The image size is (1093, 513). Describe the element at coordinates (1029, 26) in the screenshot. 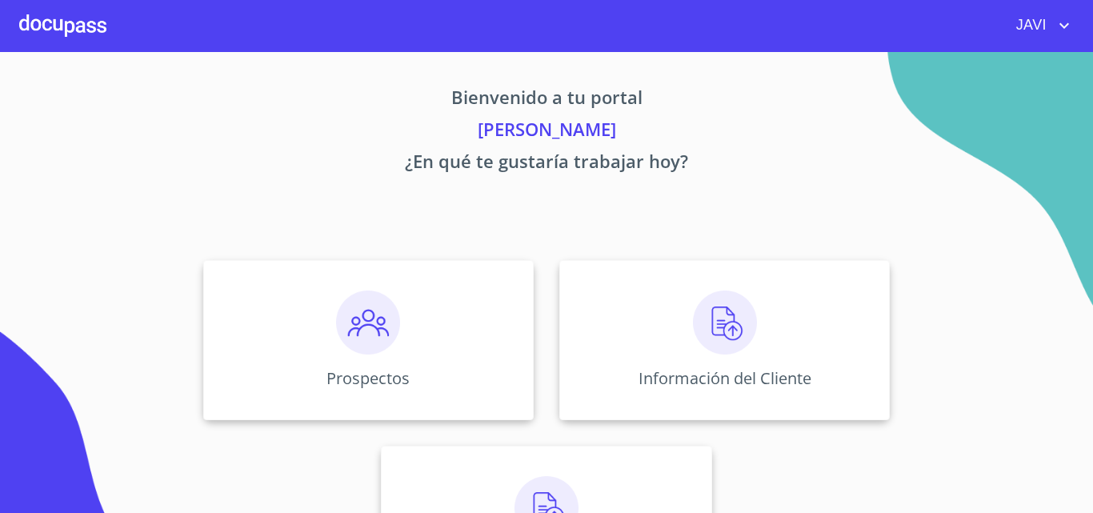

I see `span: JAVI` at that location.